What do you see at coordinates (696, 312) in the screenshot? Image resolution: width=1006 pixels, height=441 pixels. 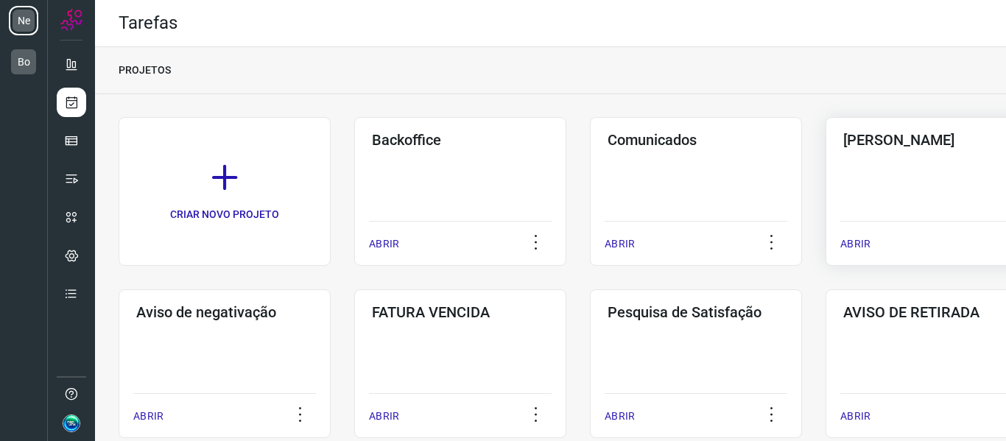 I see `h3: Pesquisa de Satisfação` at bounding box center [696, 312].